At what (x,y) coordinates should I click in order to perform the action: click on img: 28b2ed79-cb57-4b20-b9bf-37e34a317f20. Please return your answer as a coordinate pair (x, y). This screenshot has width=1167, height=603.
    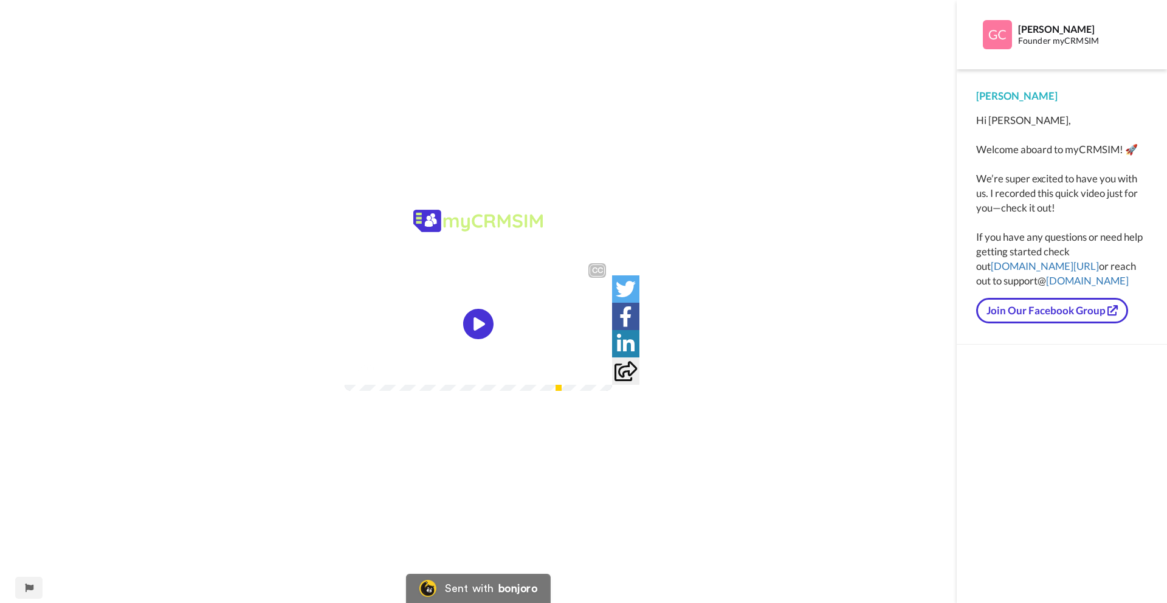
    Looking at the image, I should click on (478, 221).